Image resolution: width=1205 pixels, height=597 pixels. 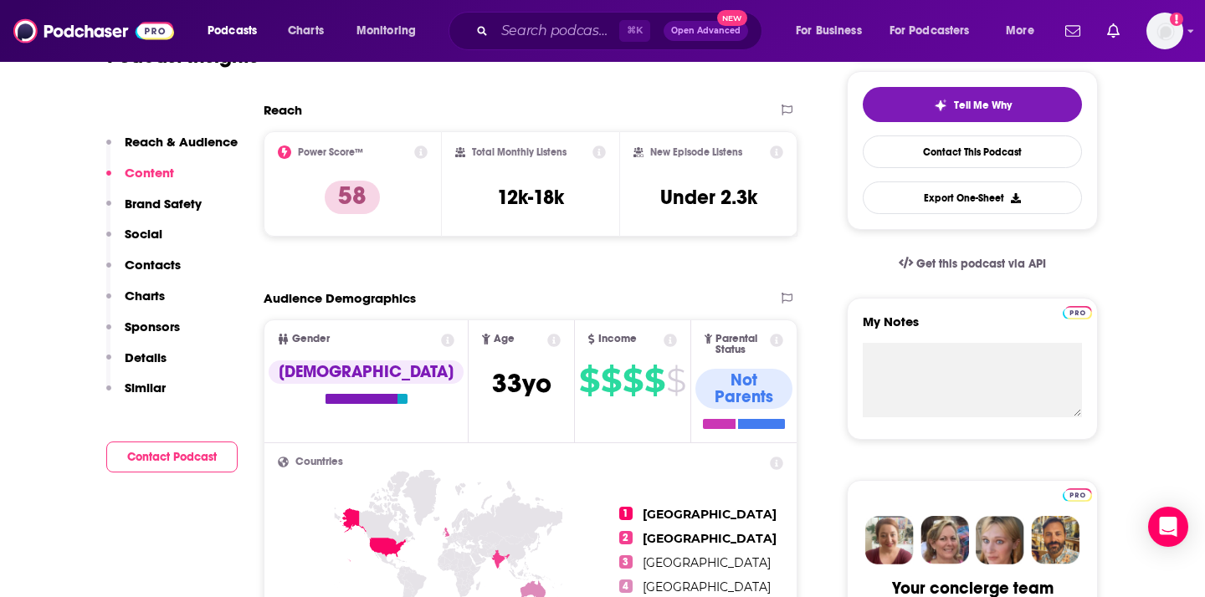 I want to click on span: For Podcasters, so click(x=930, y=31).